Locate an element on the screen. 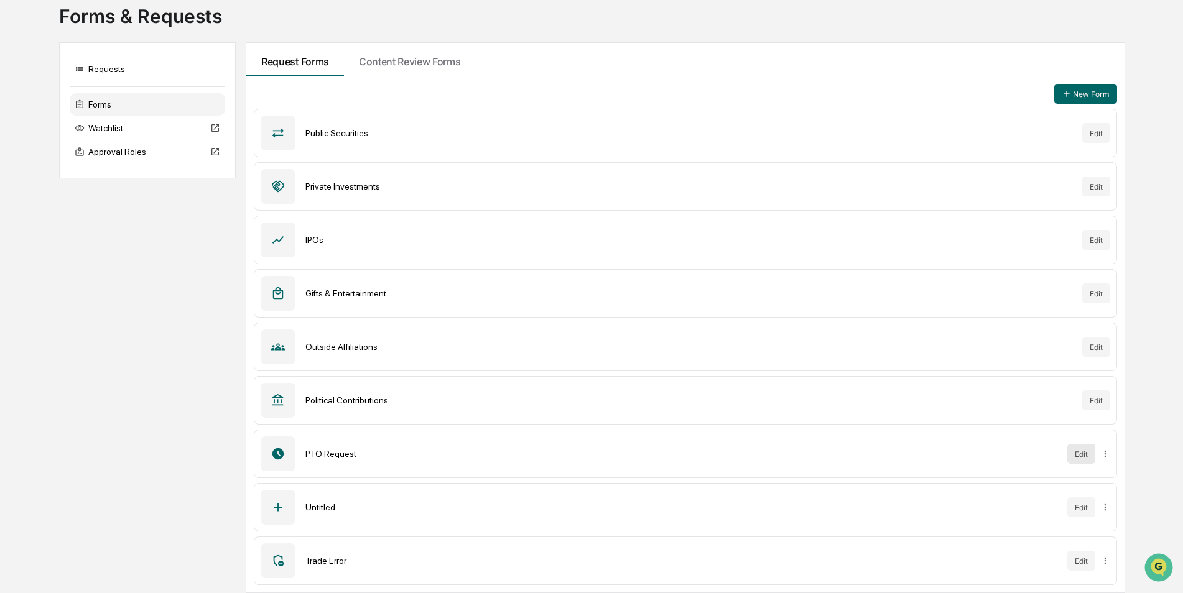  div: Requests is located at coordinates (147, 69).